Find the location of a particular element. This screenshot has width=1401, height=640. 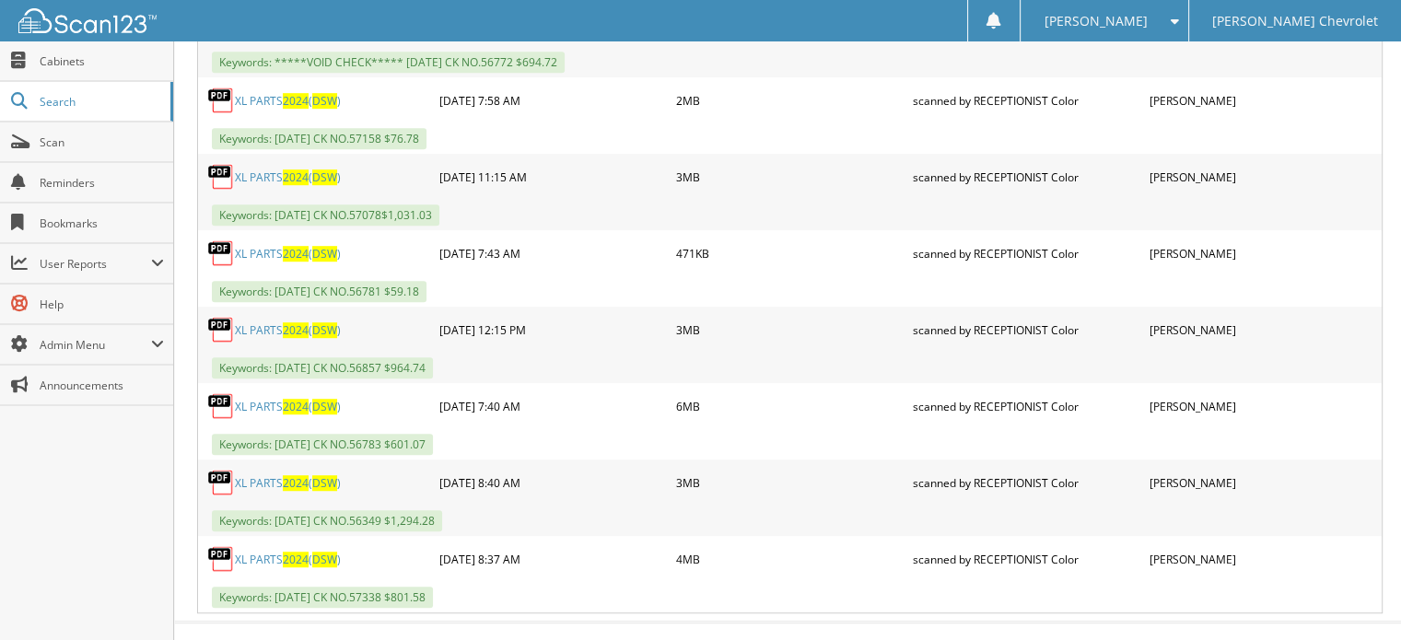

span: Search is located at coordinates (100, 101).